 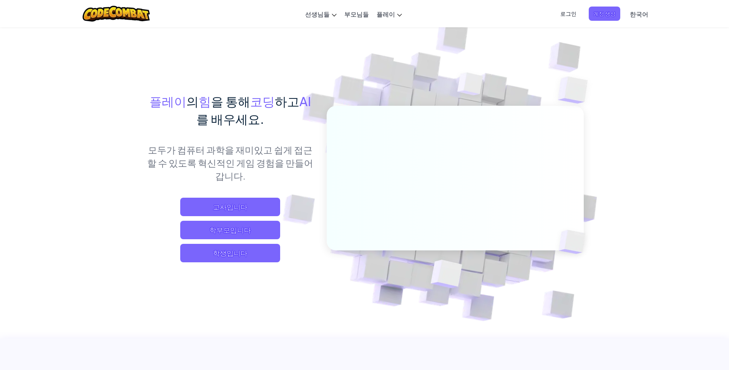 What do you see at coordinates (389, 14) in the screenshot?
I see `a: 플레이` at bounding box center [389, 14].